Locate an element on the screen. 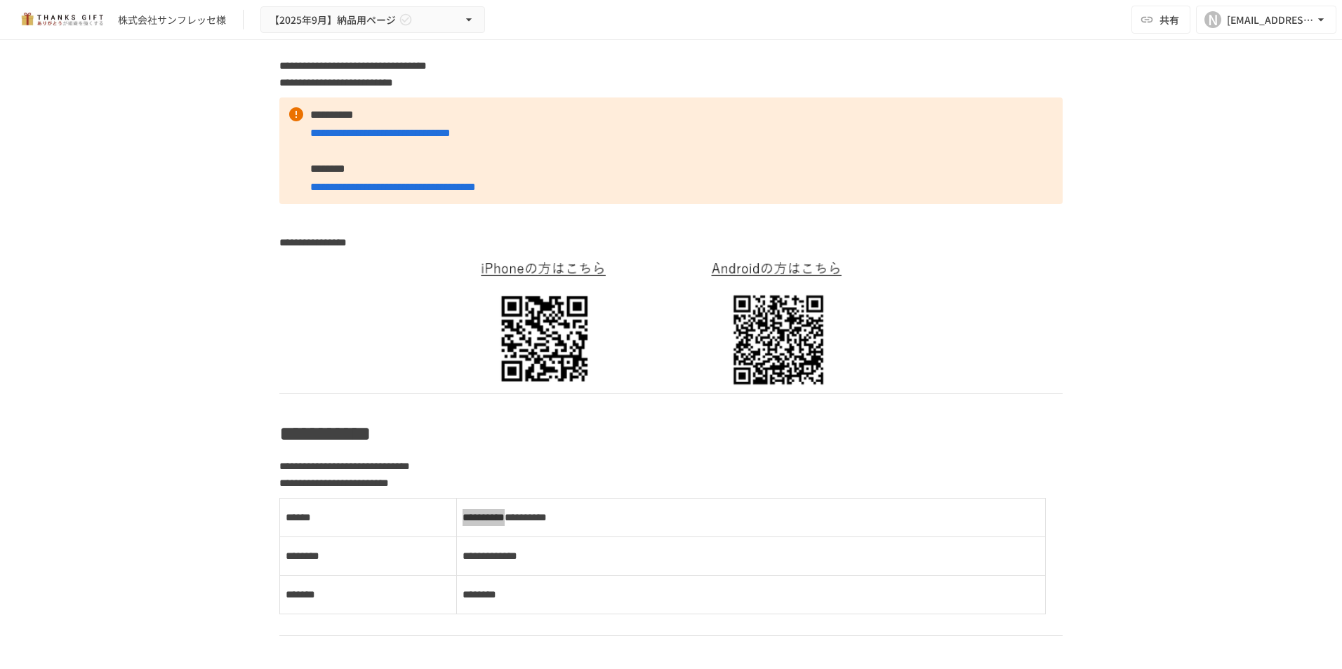 This screenshot has height=669, width=1342. span: 【2025年9月】納品用ページ is located at coordinates (333, 20).